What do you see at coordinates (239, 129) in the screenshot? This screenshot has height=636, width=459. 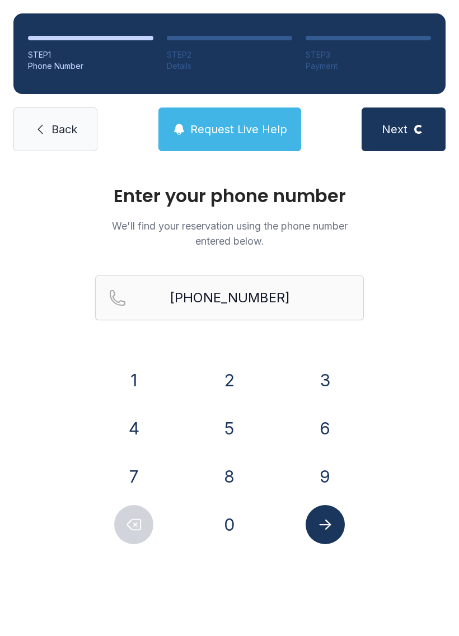 I see `span: Request Live Help` at bounding box center [239, 129].